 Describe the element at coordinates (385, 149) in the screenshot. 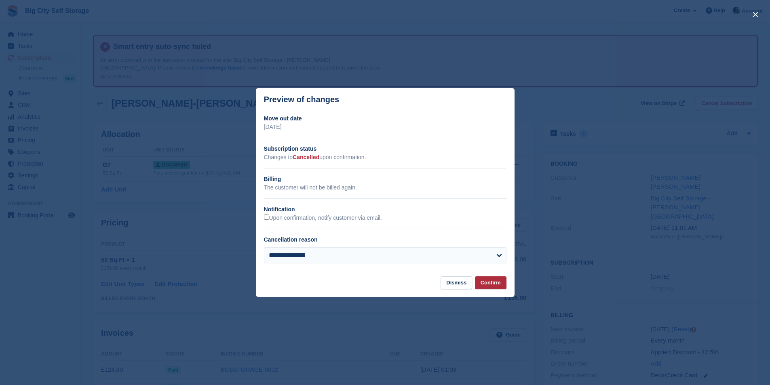

I see `h2: Subscription status` at that location.